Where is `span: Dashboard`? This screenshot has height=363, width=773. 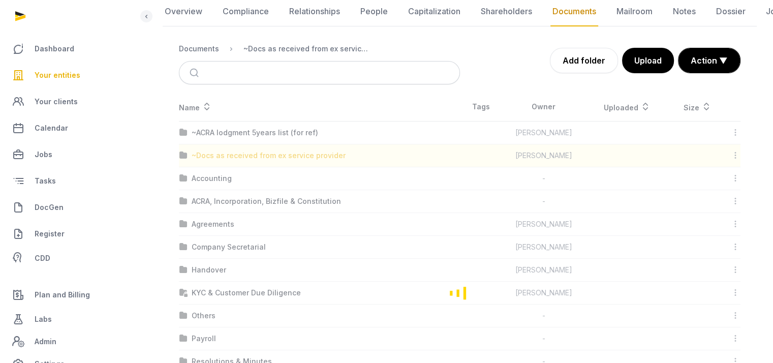
span: Dashboard is located at coordinates (54, 49).